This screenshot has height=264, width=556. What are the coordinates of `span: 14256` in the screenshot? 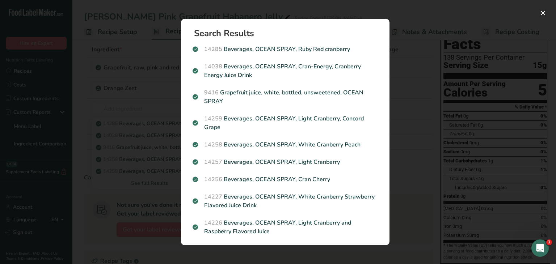 It's located at (213, 179).